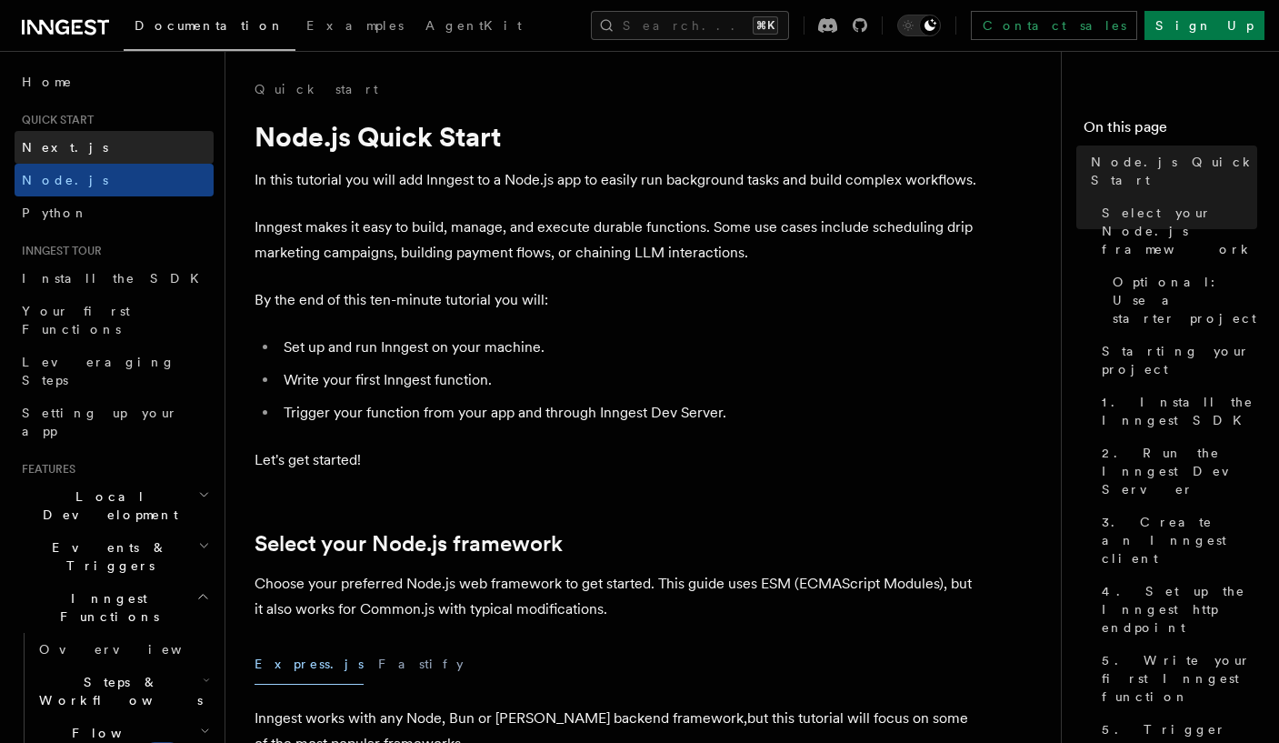 The width and height of the screenshot is (1279, 743). Describe the element at coordinates (1181, 300) in the screenshot. I see `a: Optional: Use a starter project` at that location.